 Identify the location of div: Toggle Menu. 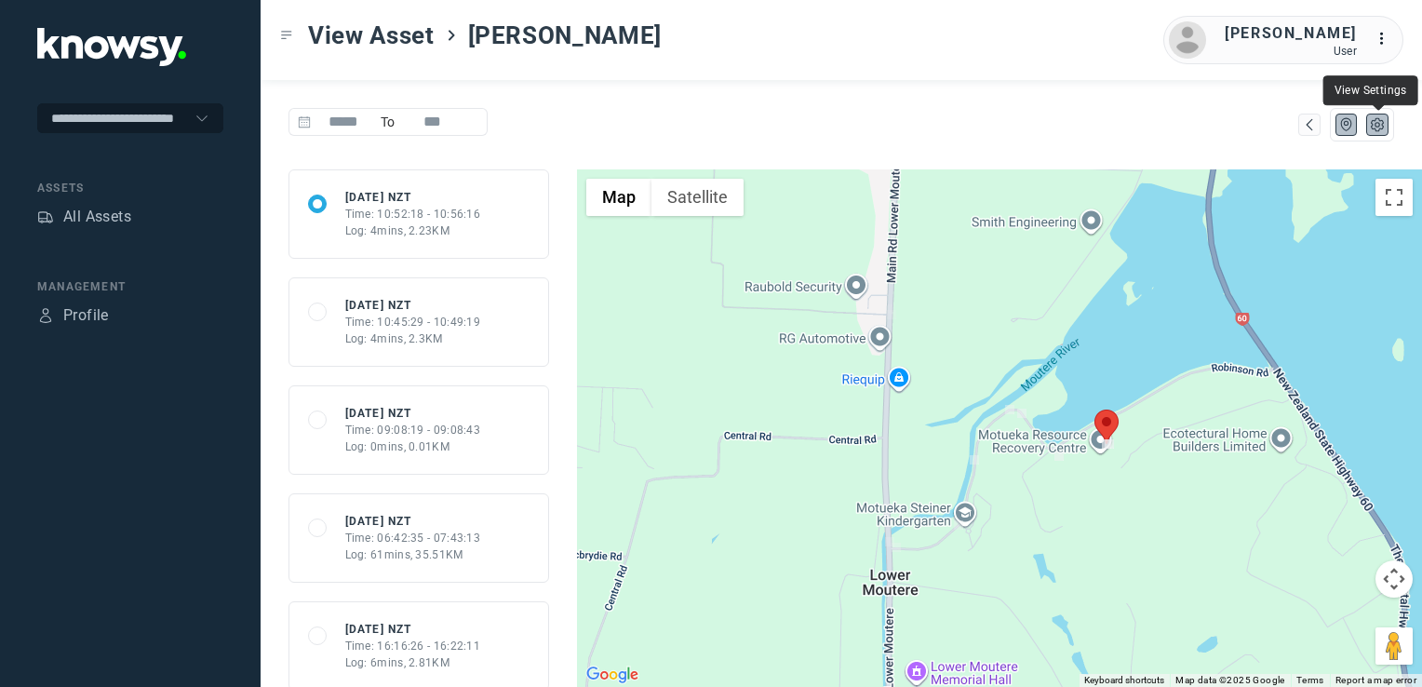
(287, 35).